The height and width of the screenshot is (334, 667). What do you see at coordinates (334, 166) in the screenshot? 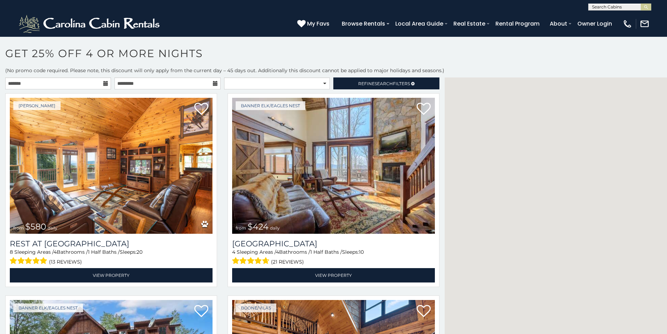
I see `a: Mountain Heart Lodge from $424 daily` at bounding box center [334, 166].